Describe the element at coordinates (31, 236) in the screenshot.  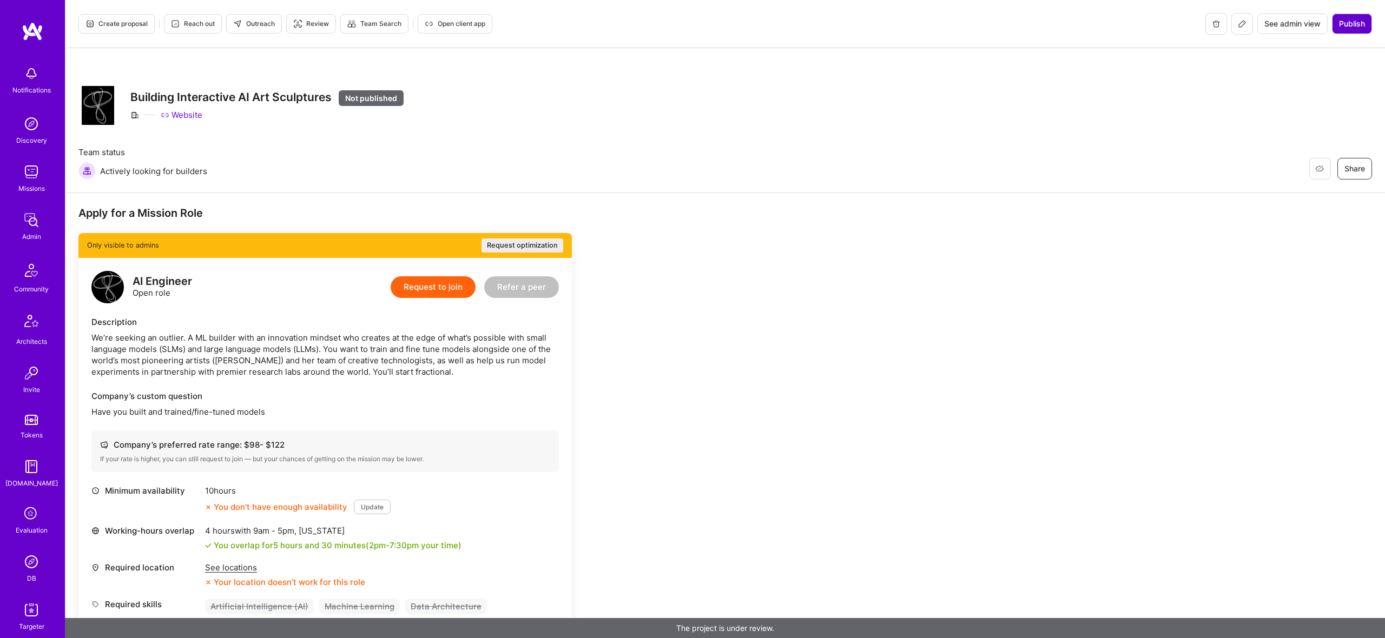
I see `div: Admin` at that location.